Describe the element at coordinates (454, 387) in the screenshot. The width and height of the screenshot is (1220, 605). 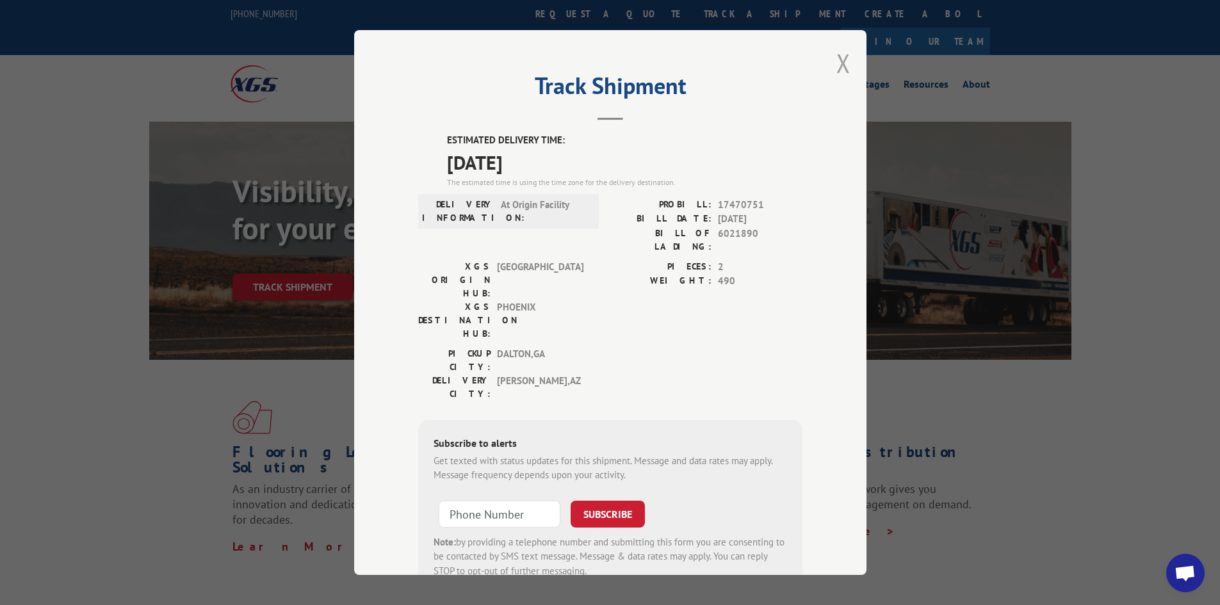
I see `label: DELIVERY CITY:` at that location.